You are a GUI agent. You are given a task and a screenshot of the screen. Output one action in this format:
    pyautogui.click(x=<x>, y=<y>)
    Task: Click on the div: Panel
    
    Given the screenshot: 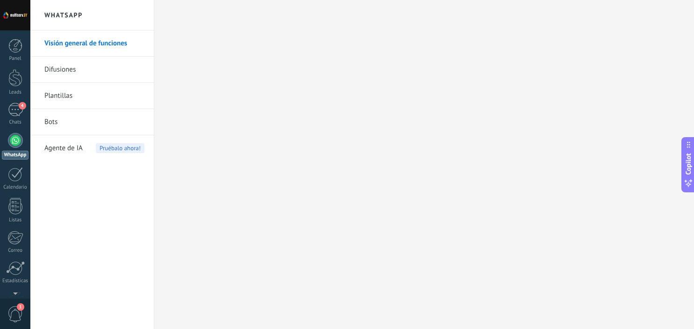 What is the action you would take?
    pyautogui.click(x=15, y=58)
    